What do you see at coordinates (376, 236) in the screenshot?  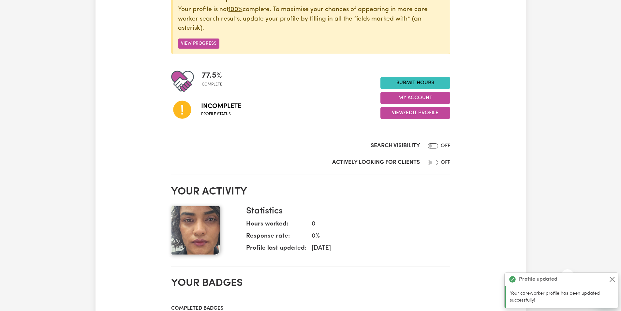 I see `dd: 0 %` at bounding box center [376, 236].